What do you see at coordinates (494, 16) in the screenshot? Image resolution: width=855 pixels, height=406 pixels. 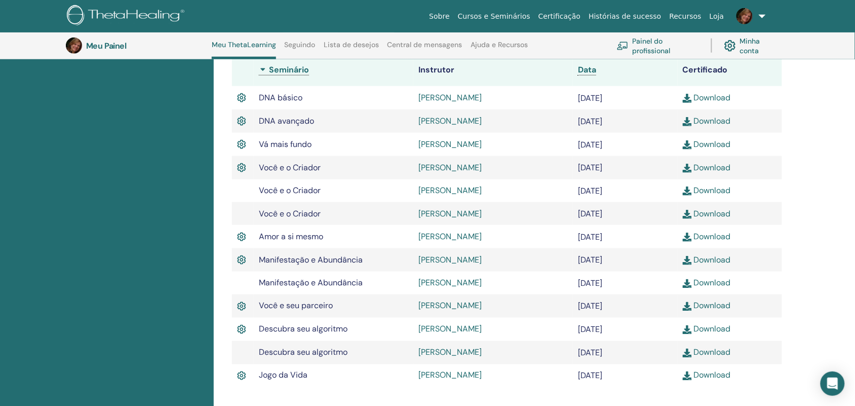 I see `font: Cursos e Seminários` at bounding box center [494, 16].